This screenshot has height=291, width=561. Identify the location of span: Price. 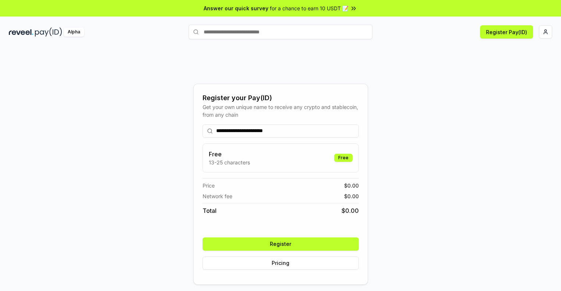
(208, 186).